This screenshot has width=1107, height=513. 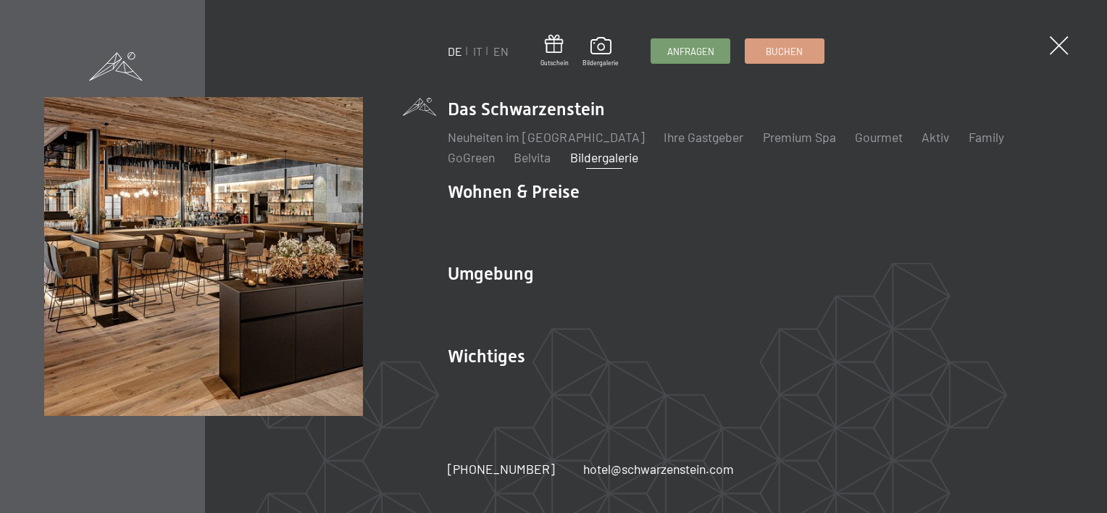 What do you see at coordinates (799, 137) in the screenshot?
I see `a: Premium Spa` at bounding box center [799, 137].